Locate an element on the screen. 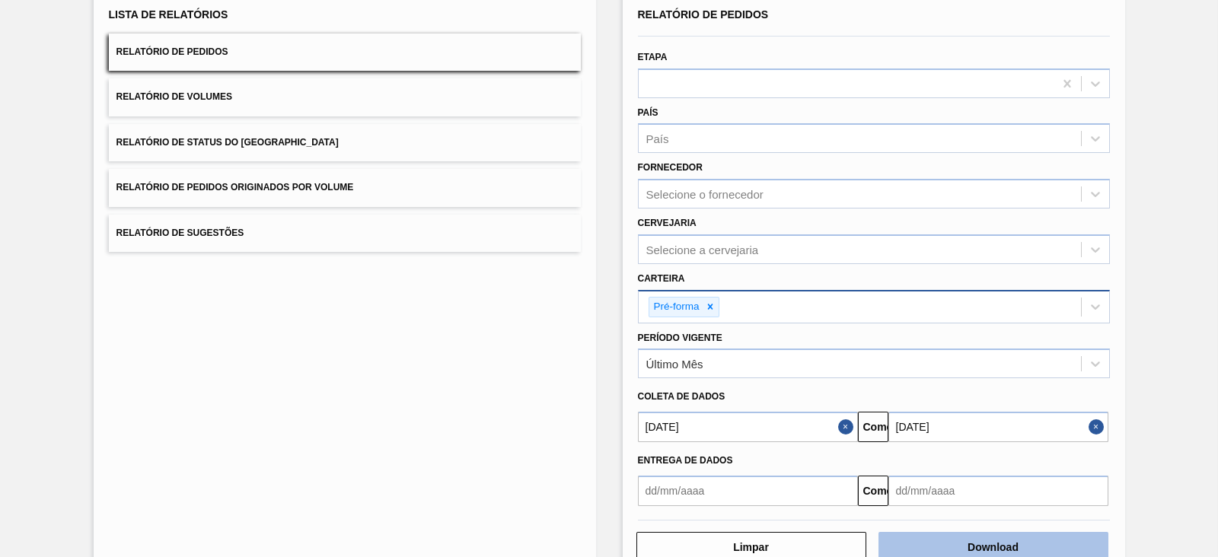 This screenshot has height=557, width=1218. font: Relatório de Volumes is located at coordinates (174, 97).